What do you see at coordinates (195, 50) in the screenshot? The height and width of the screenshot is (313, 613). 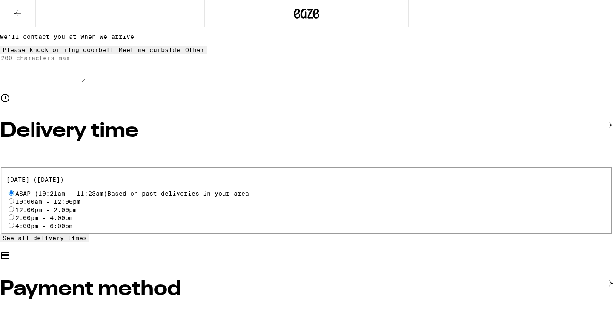 I see `button: Other` at bounding box center [195, 50].